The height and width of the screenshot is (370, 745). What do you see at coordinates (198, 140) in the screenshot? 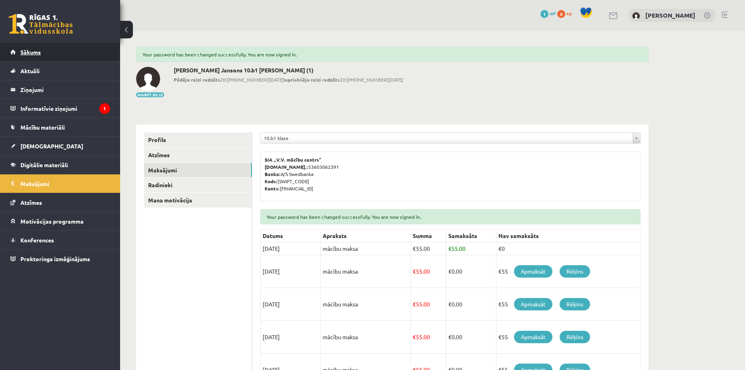
I see `a: Profils` at bounding box center [198, 140].